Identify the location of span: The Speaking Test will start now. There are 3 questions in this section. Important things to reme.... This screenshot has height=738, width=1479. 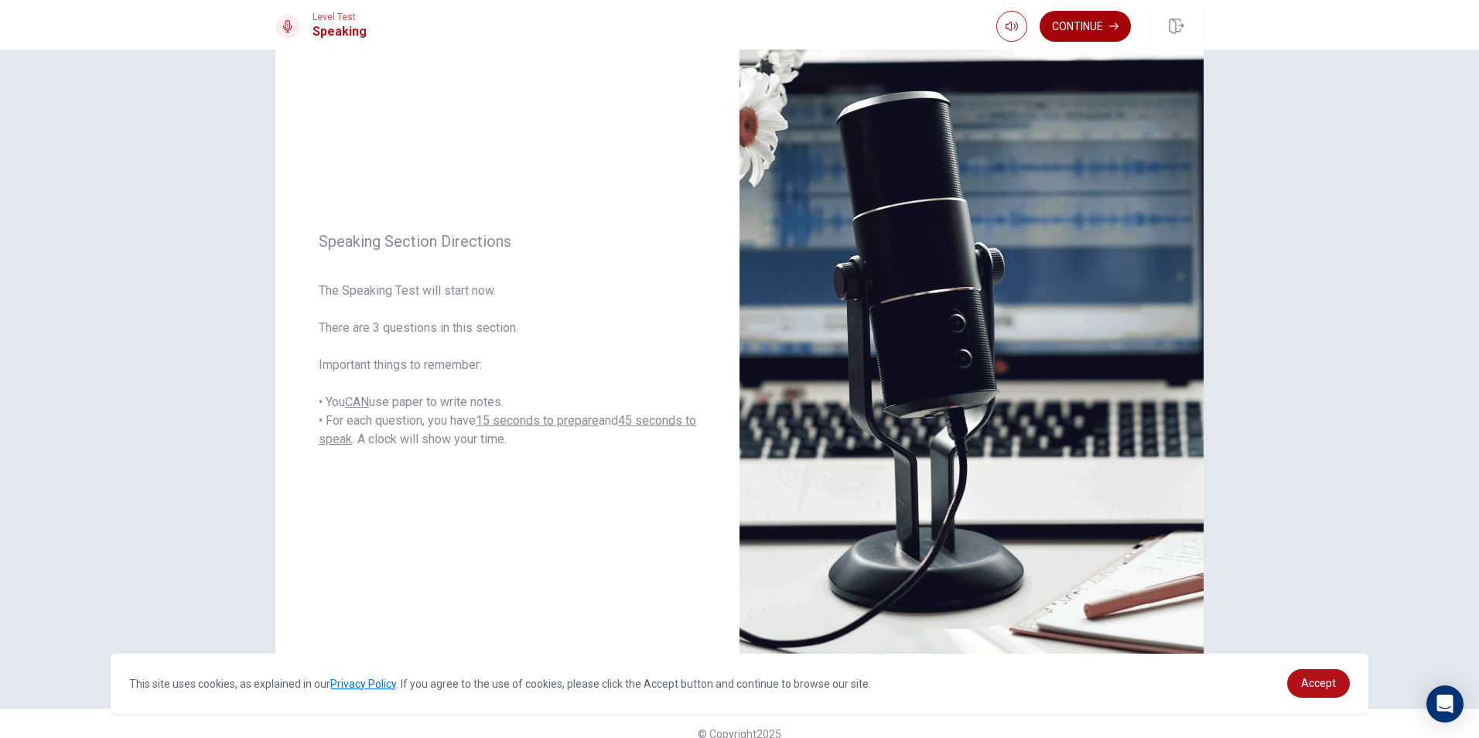
(507, 365).